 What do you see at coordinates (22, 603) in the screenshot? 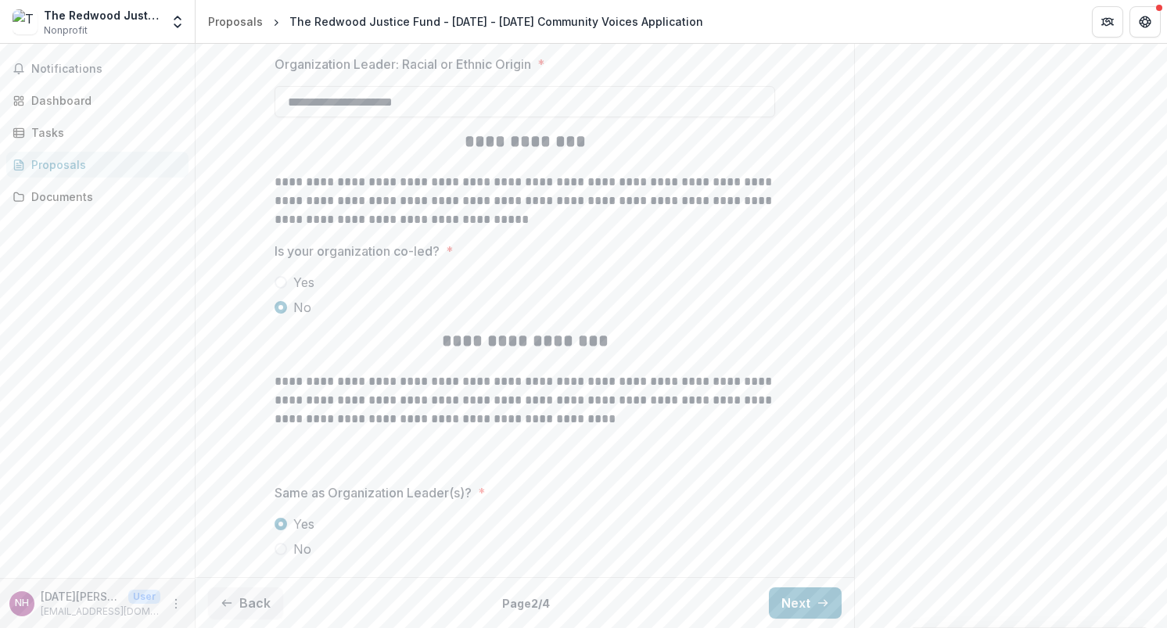
I see `div: Noel Hanrahan` at bounding box center [22, 603].